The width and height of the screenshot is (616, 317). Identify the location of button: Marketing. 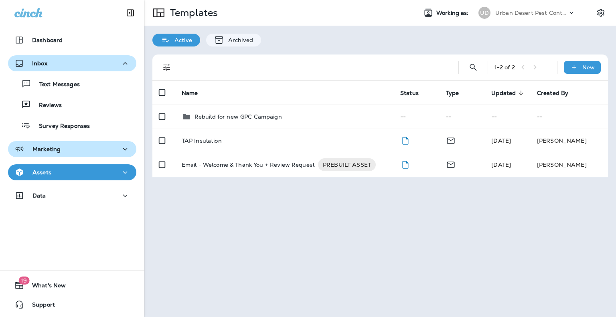
(72, 149).